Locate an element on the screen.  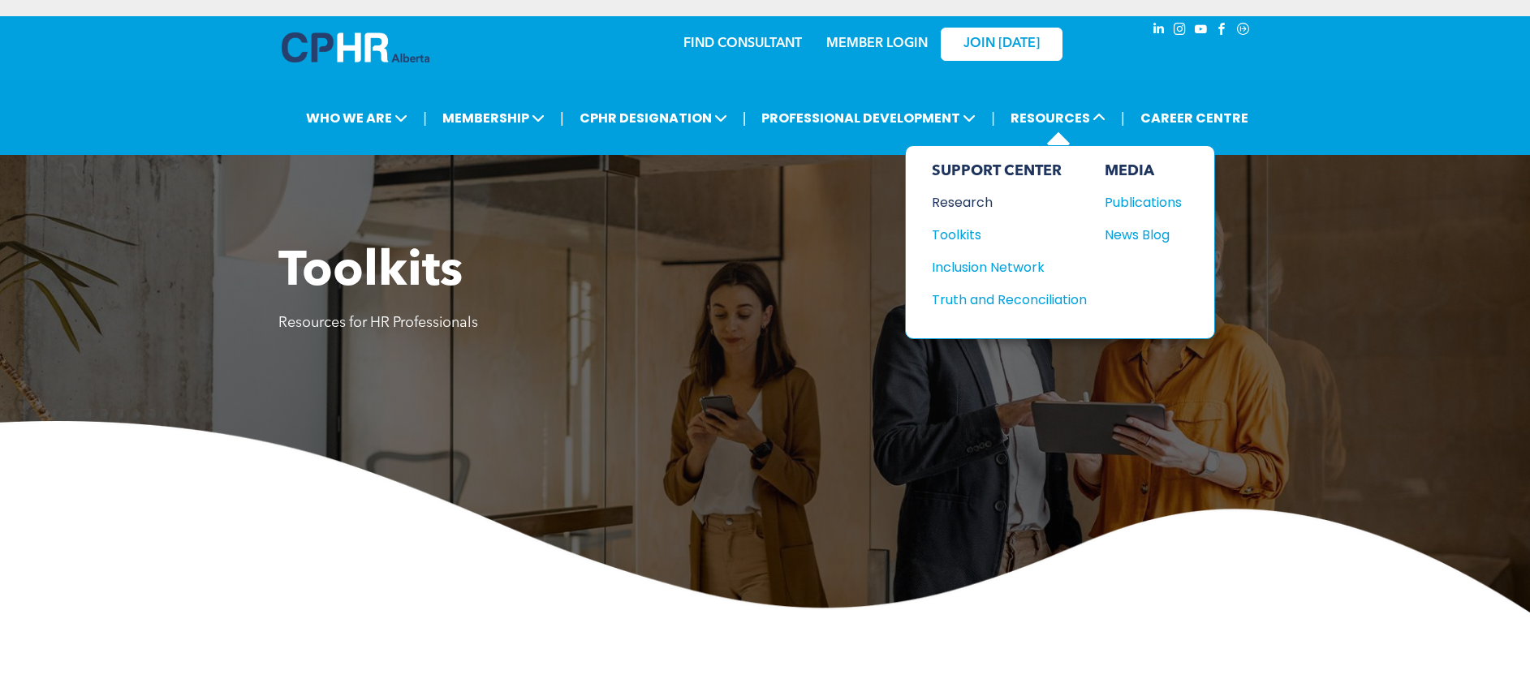
a: linkedin is located at coordinates (1159, 31).